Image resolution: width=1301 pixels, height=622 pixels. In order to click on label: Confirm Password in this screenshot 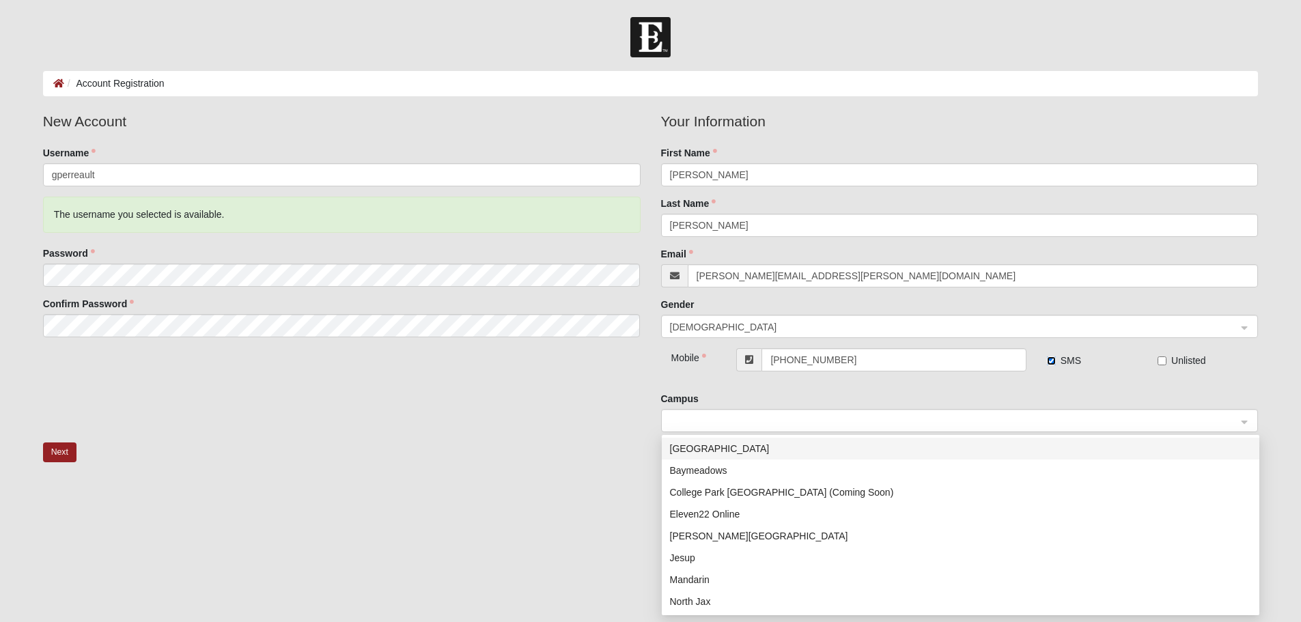, I will do `click(89, 304)`.